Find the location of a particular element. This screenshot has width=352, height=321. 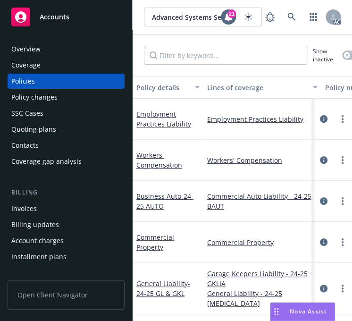

div: 21 is located at coordinates (232, 14).